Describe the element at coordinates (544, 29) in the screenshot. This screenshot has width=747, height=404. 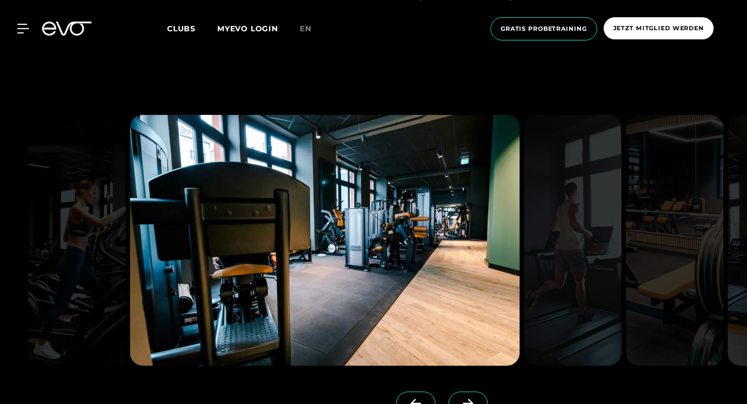
I see `a: Gratis Probetraining` at that location.